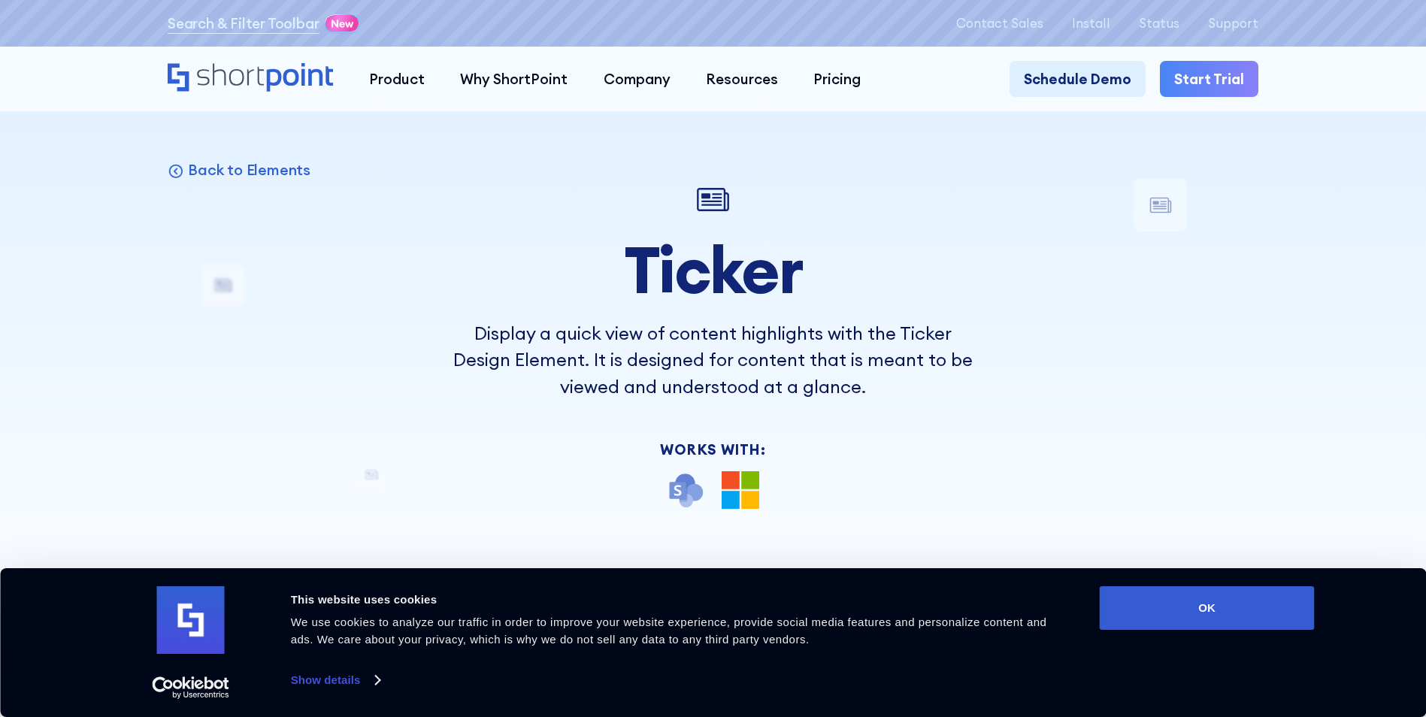 This screenshot has height=717, width=1426. I want to click on p: Support, so click(1233, 23).